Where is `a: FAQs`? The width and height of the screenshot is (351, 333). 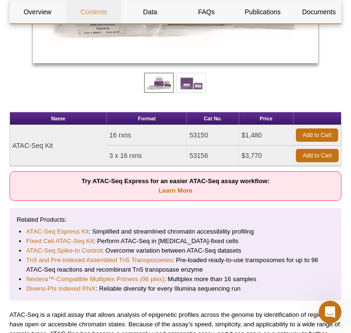 a: FAQs is located at coordinates (206, 12).